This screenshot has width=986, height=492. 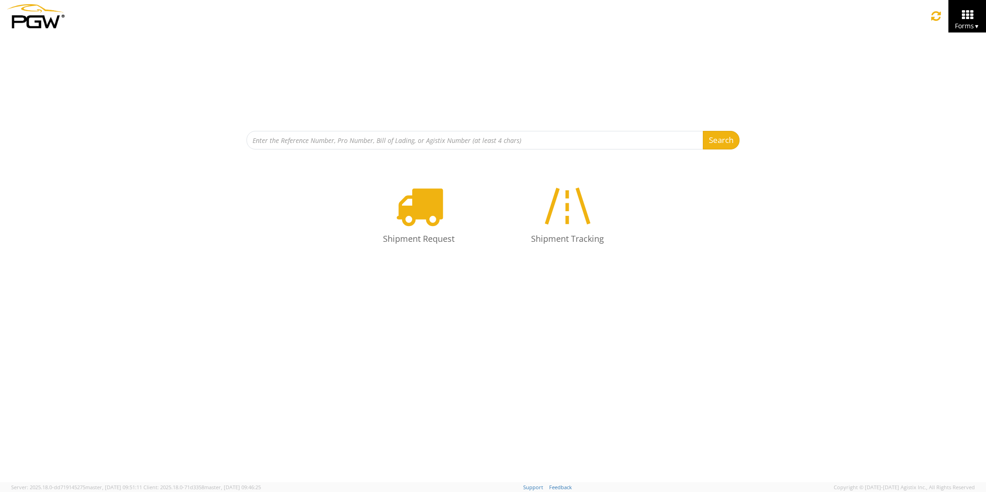 What do you see at coordinates (77, 487) in the screenshot?
I see `span: Server: 2025.18.0-dd719145275` at bounding box center [77, 487].